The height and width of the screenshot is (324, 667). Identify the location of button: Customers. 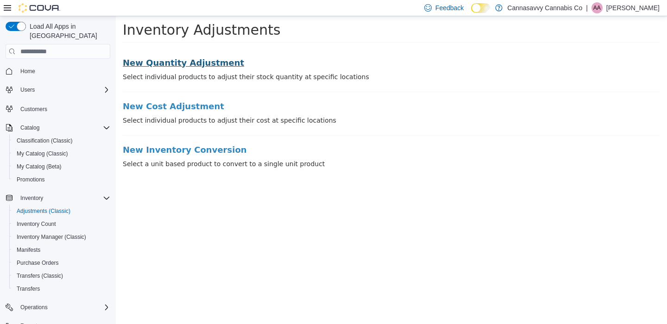
(58, 108).